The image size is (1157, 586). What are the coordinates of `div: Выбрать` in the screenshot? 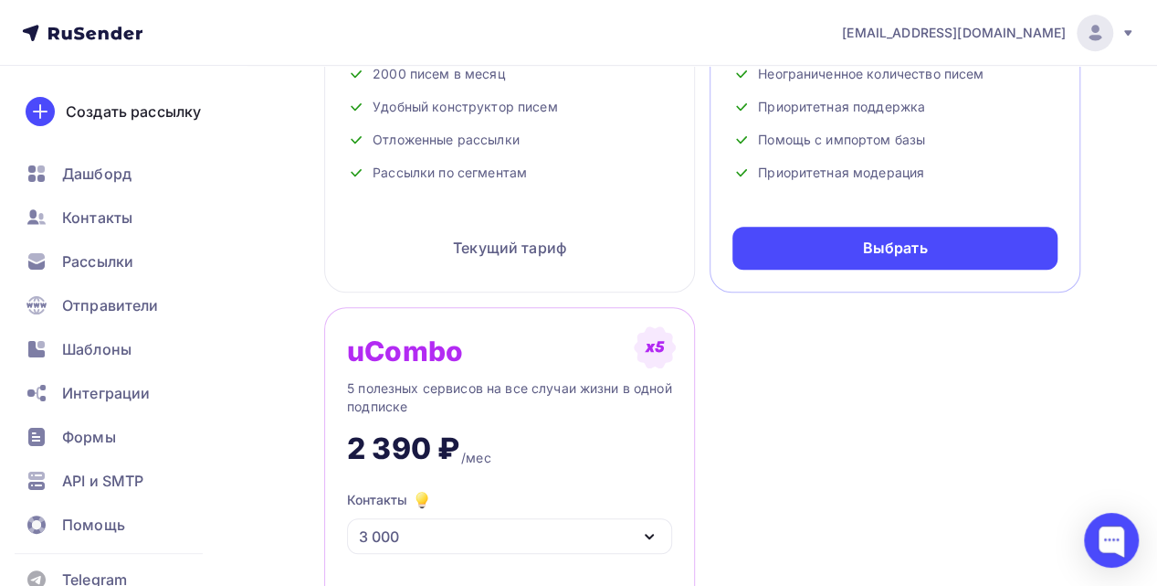 It's located at (895, 248).